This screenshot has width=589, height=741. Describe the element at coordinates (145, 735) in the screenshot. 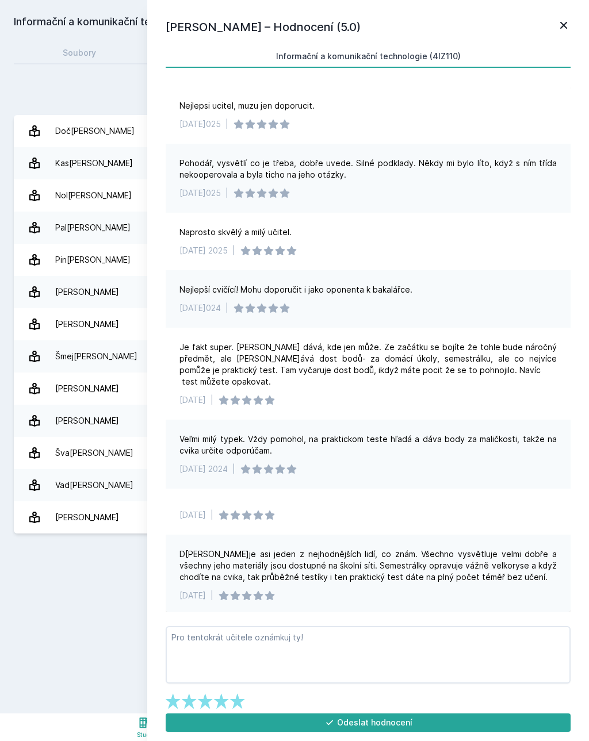

I see `div: Study` at that location.